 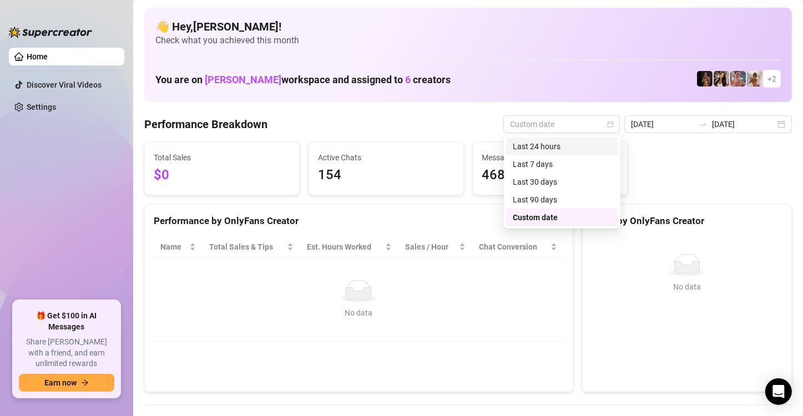 What do you see at coordinates (206, 124) in the screenshot?
I see `h4: Performance Breakdown` at bounding box center [206, 124].